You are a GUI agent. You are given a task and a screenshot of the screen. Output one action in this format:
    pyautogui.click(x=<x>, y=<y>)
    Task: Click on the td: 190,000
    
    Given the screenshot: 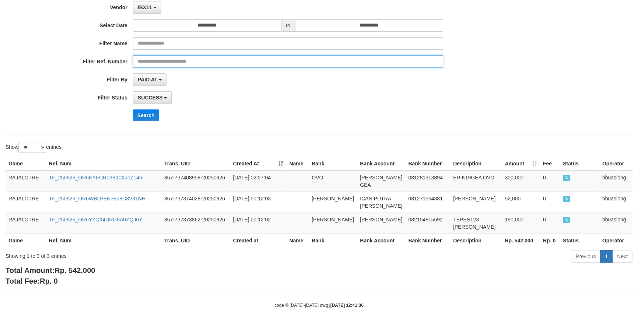 What is the action you would take?
    pyautogui.click(x=521, y=223)
    